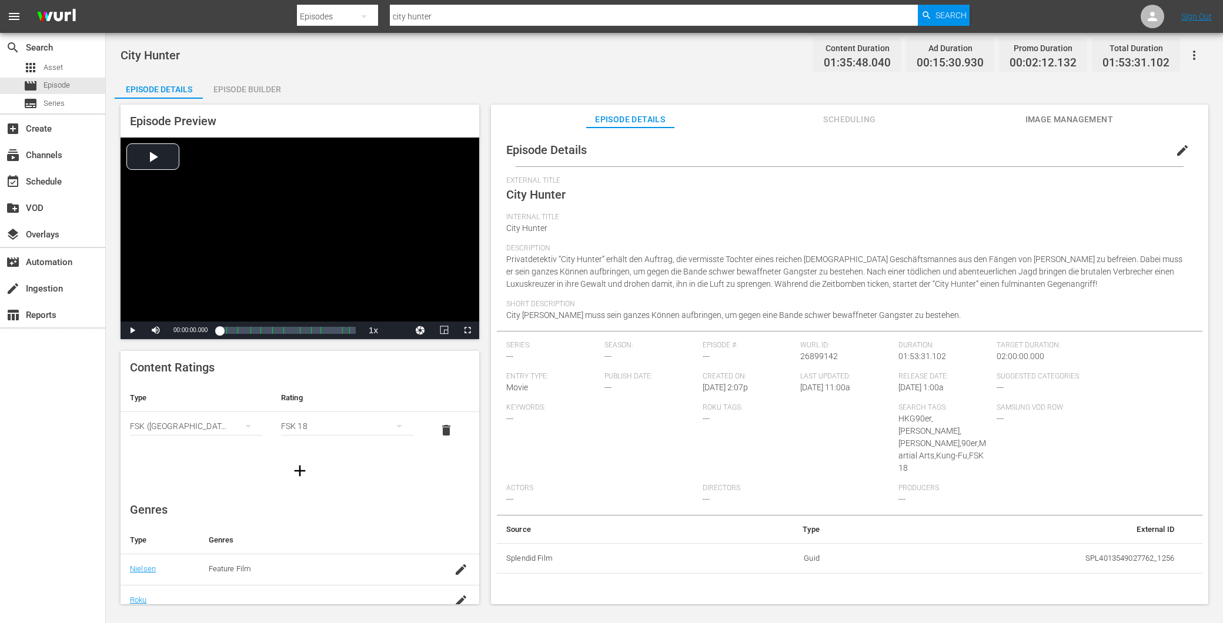 This screenshot has height=623, width=1223. What do you see at coordinates (846, 377) in the screenshot?
I see `span: Last Updated:` at bounding box center [846, 377].